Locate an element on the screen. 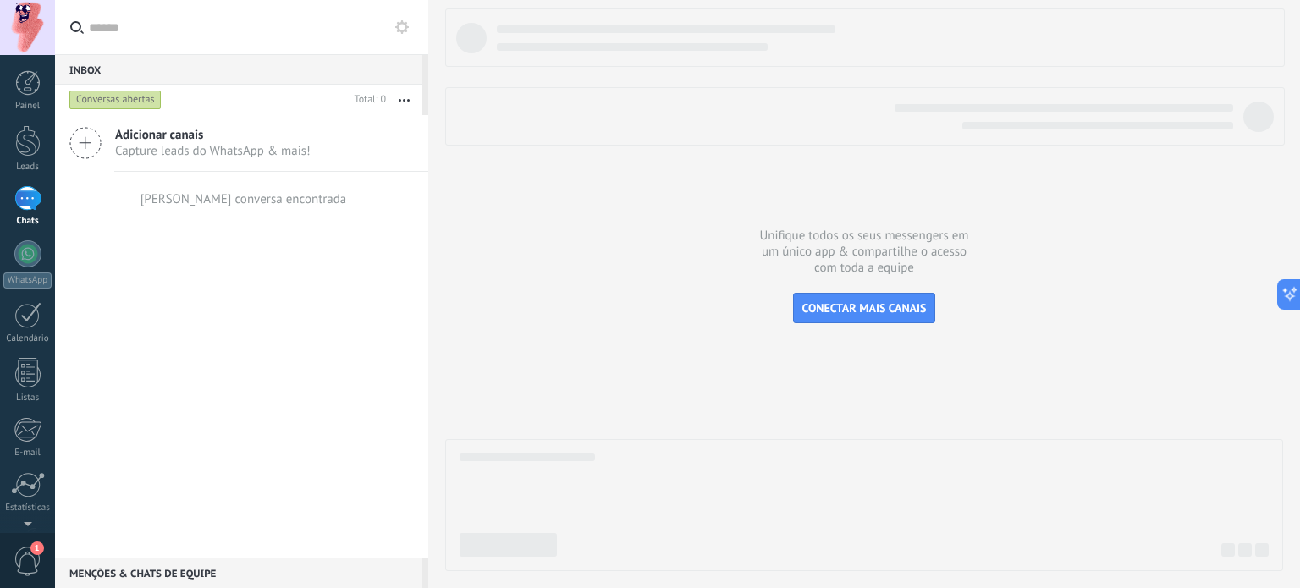 The image size is (1300, 588). div: Estatísticas is located at coordinates (28, 508).